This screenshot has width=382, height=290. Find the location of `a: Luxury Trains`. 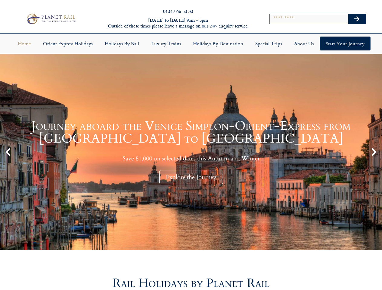

a: Luxury Trains is located at coordinates (166, 44).